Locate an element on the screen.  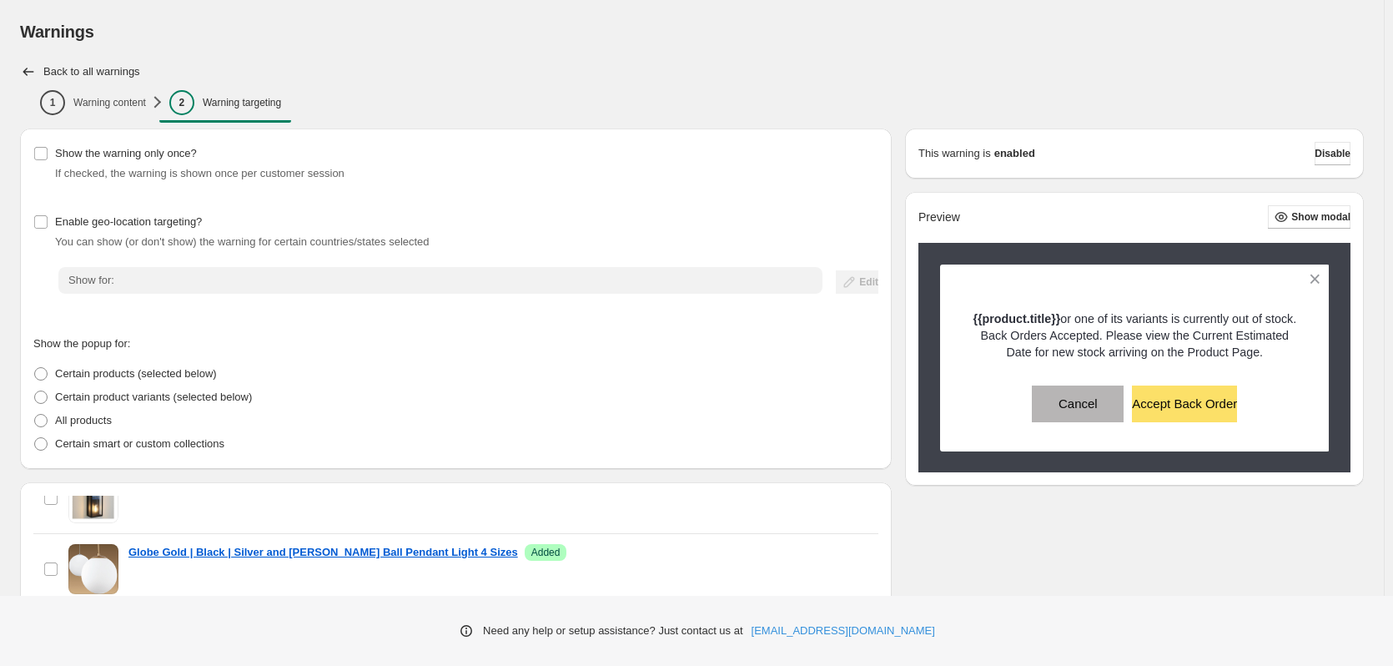
span: Enable geo-location targeting? is located at coordinates (128, 221).